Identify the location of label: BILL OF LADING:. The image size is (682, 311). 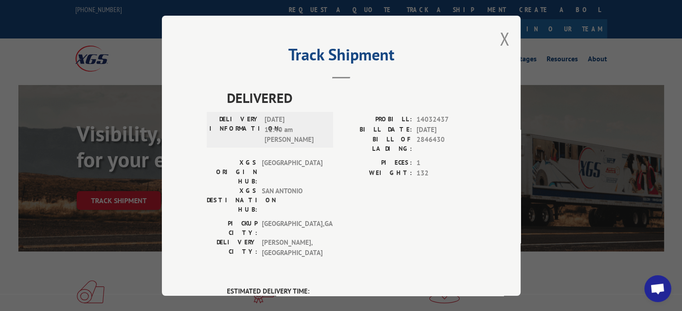
(376, 144).